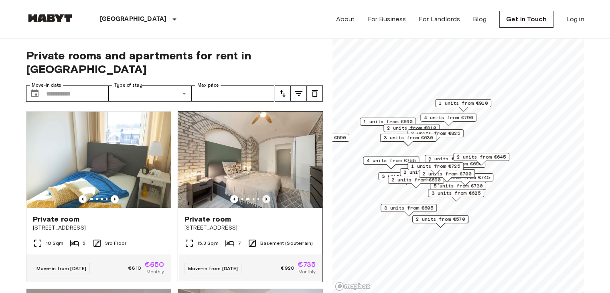 The width and height of the screenshot is (610, 293). I want to click on span: Basement (Souterrain), so click(286, 243).